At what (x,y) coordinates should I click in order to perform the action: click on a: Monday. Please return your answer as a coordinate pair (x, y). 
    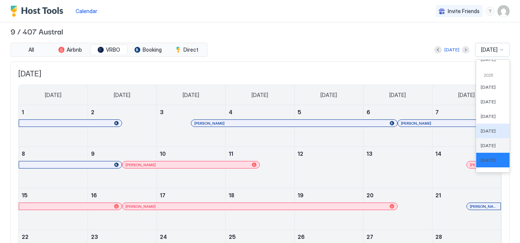
    Looking at the image, I should click on (122, 95).